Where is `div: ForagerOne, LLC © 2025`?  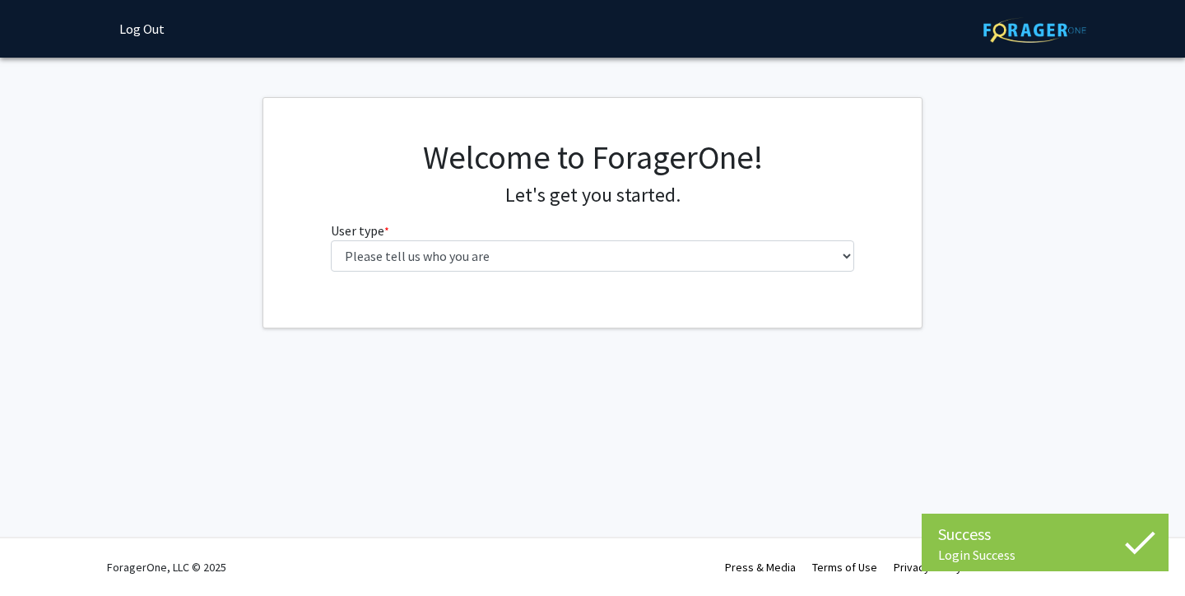
div: ForagerOne, LLC © 2025 is located at coordinates (166, 567).